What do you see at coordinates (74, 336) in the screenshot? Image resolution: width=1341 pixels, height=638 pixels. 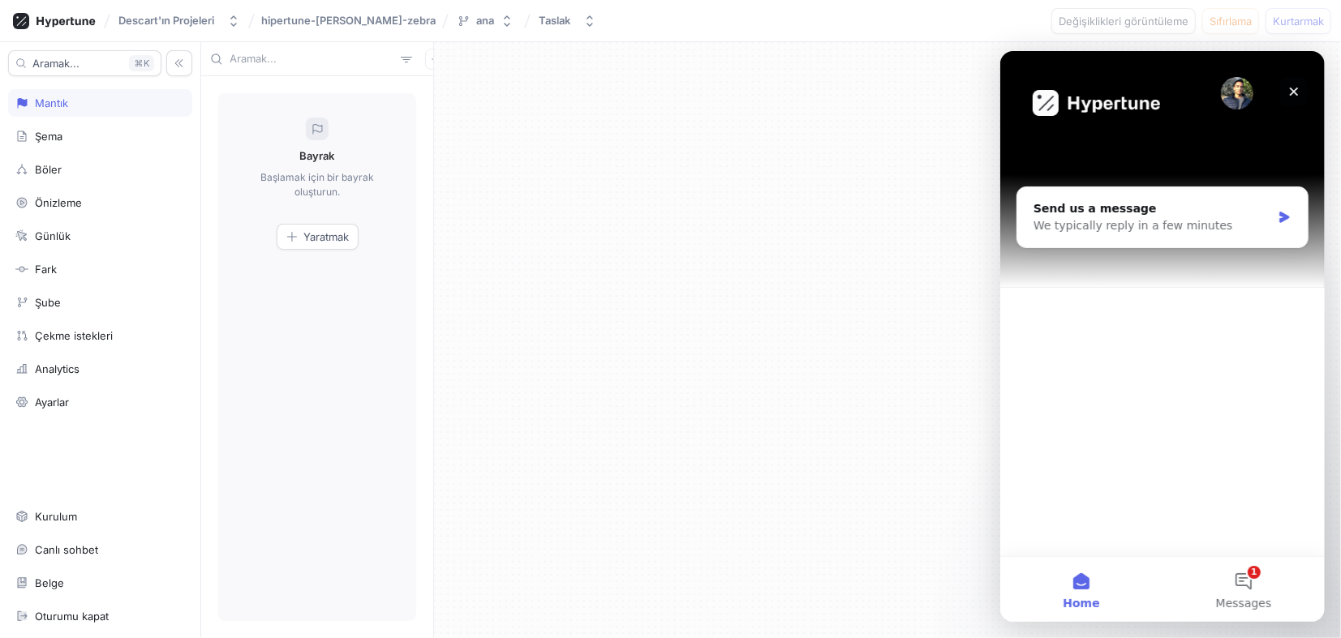 I see `div: Çekme istekleri` at bounding box center [74, 336].